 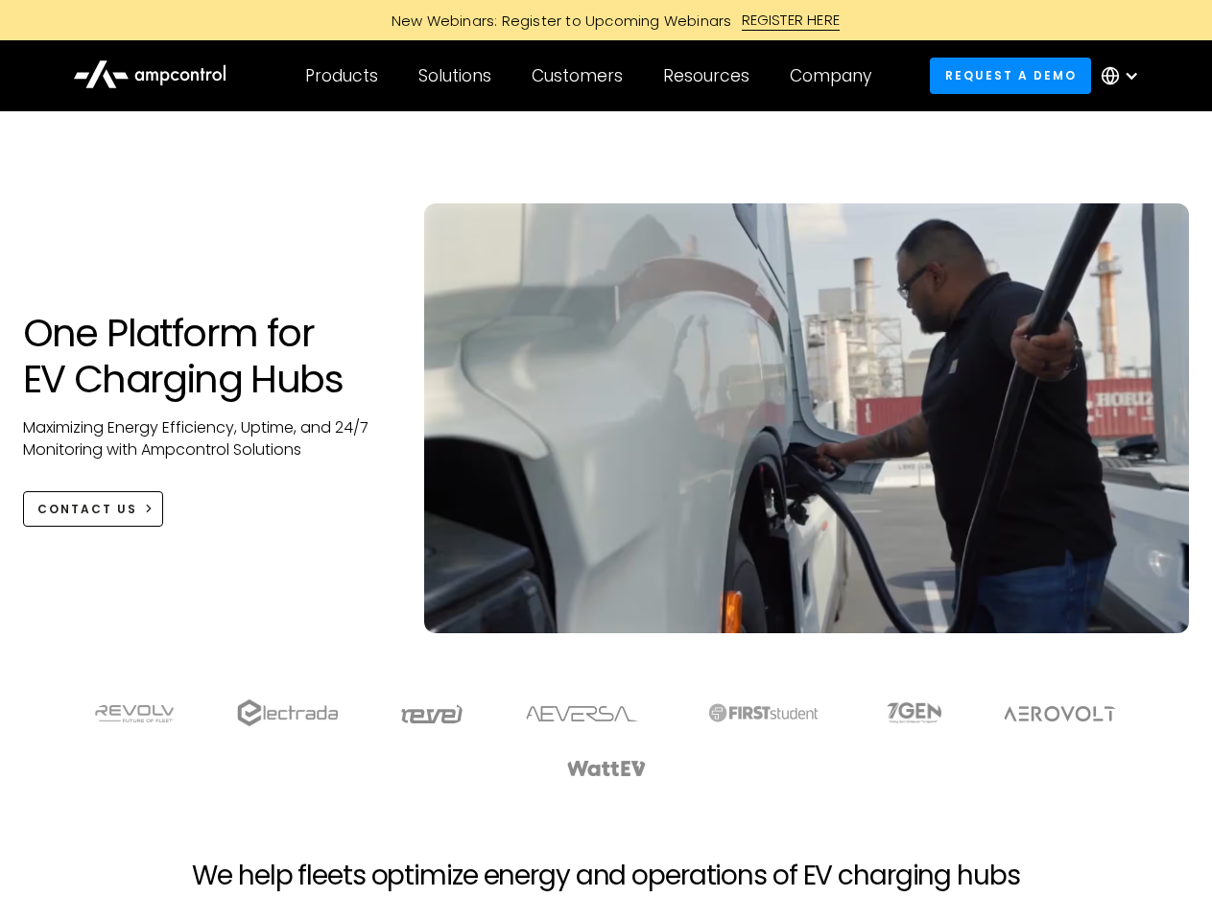 What do you see at coordinates (1059, 714) in the screenshot?
I see `img: Aerovolt Logo` at bounding box center [1059, 714].